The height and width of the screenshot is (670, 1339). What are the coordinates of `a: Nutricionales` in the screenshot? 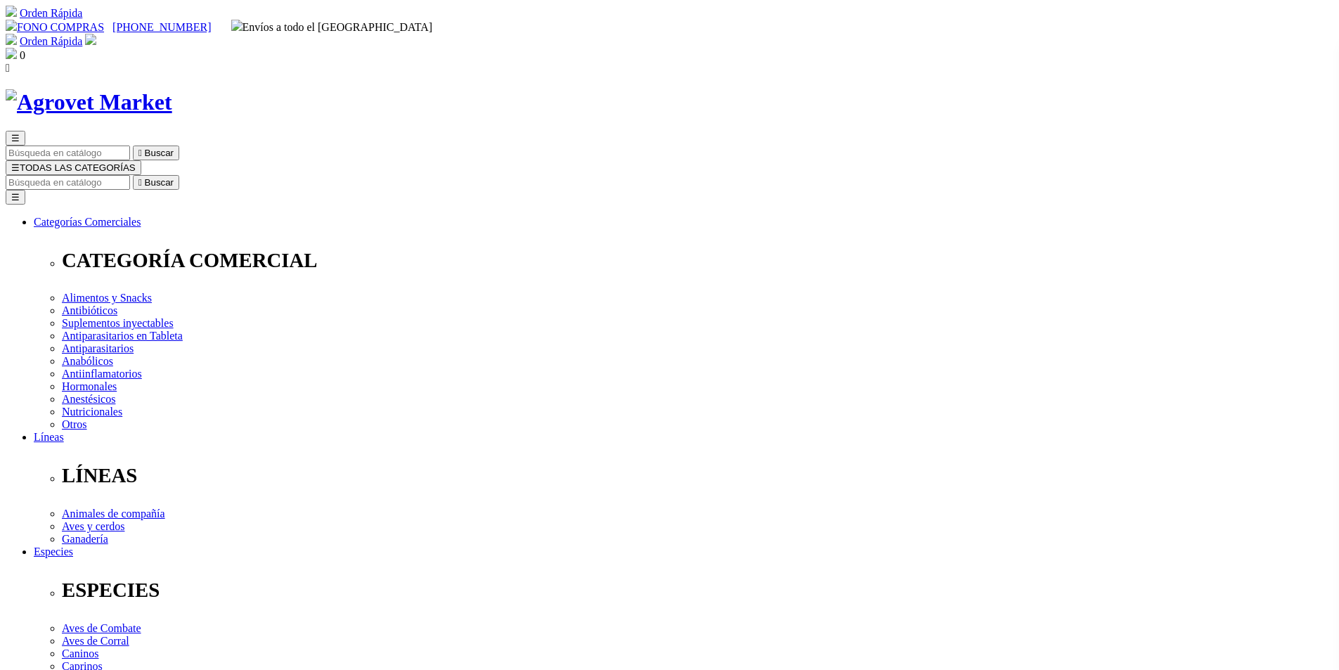 It's located at (92, 411).